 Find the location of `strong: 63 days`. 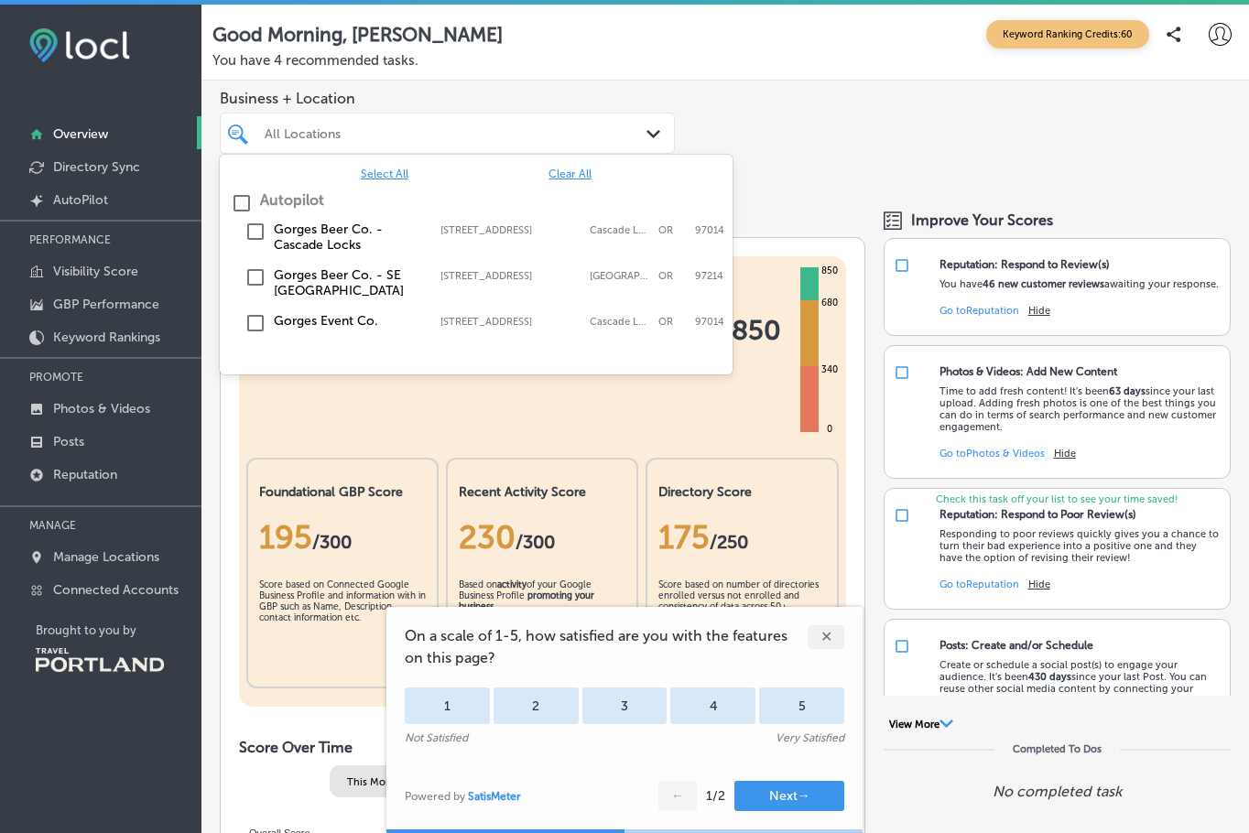

strong: 63 days is located at coordinates (1127, 391).